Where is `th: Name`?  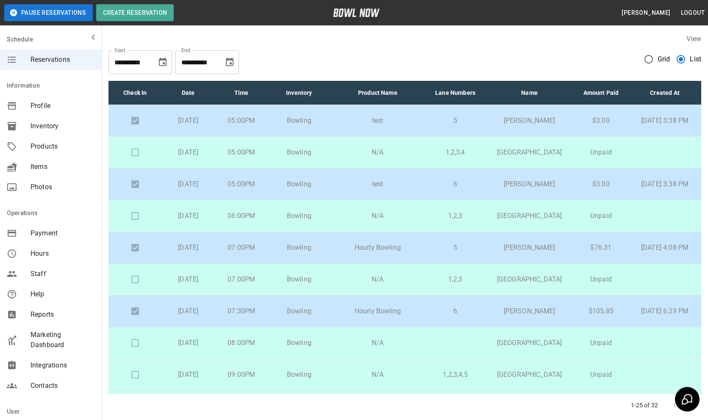 th: Name is located at coordinates (529, 93).